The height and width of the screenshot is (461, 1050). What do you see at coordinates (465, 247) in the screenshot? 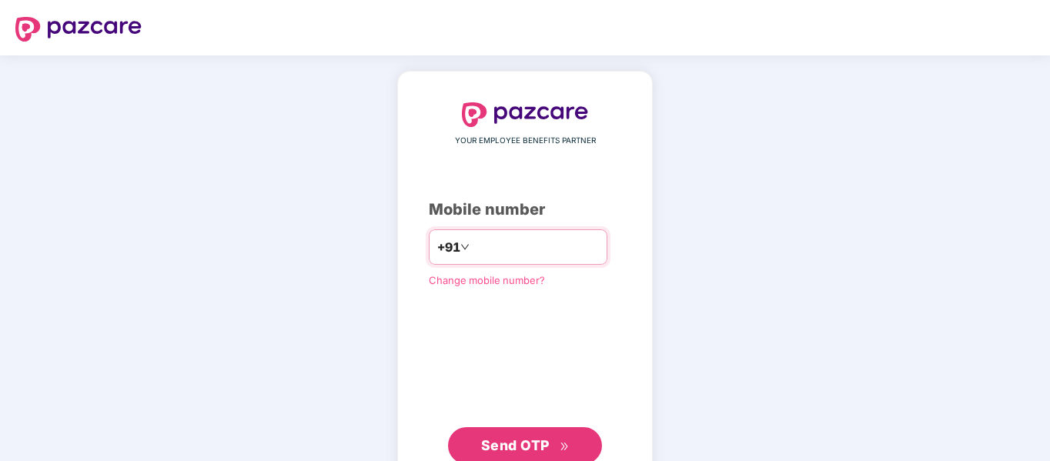
I see `span: down` at bounding box center [465, 247].